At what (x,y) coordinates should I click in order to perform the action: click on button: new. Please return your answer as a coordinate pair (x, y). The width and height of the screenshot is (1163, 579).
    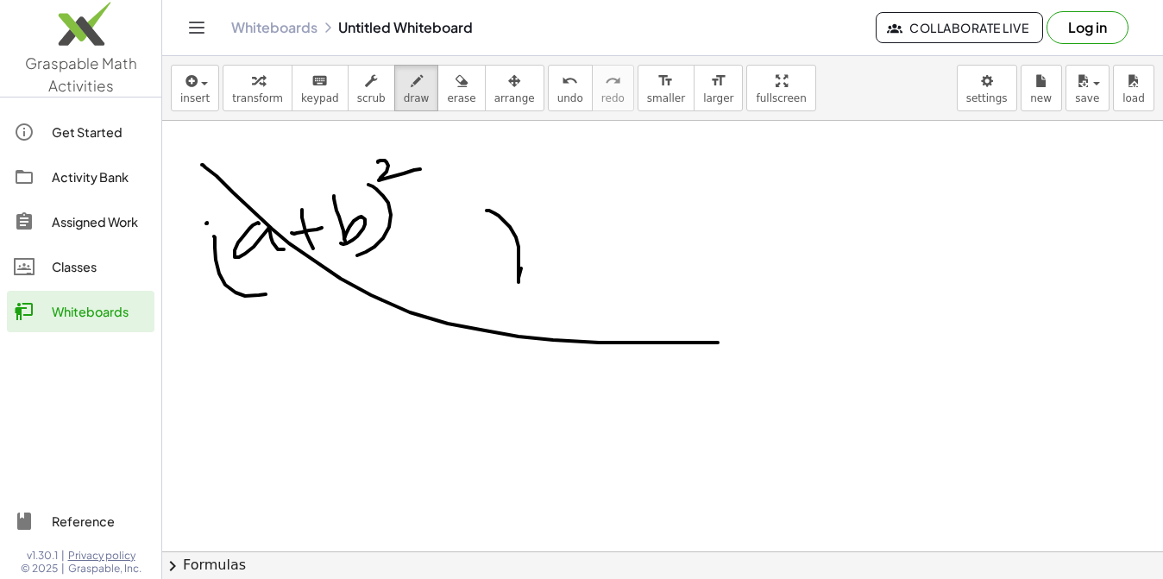
    Looking at the image, I should click on (1041, 88).